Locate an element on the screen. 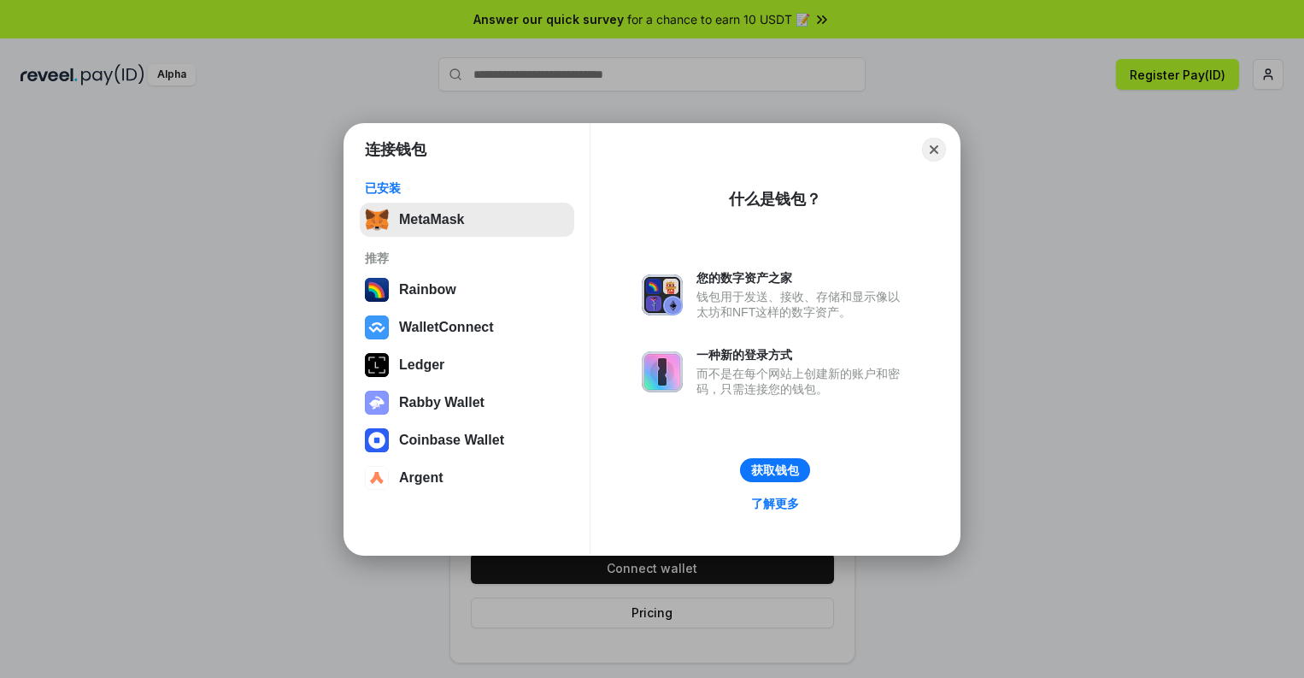  div: Coinbase Wallet is located at coordinates (451, 440).